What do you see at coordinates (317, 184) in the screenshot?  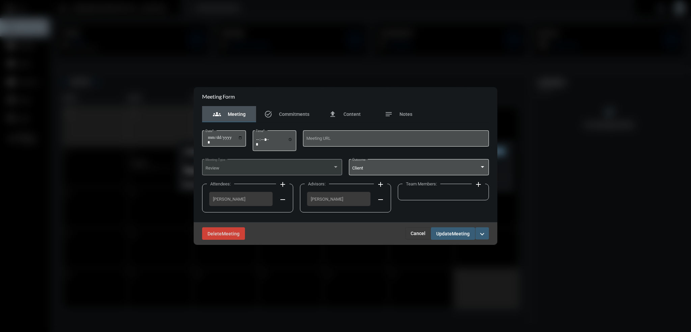 I see `label: Advisors:` at bounding box center [317, 184].